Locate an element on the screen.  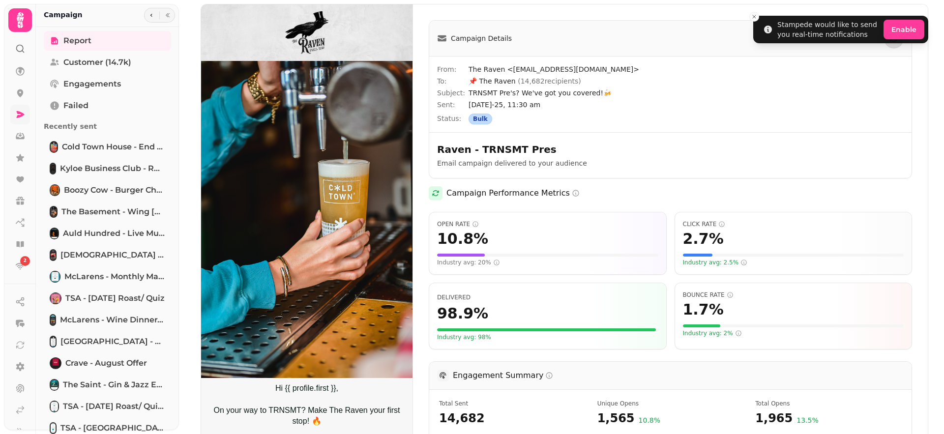
span: Status: is located at coordinates (453, 119).